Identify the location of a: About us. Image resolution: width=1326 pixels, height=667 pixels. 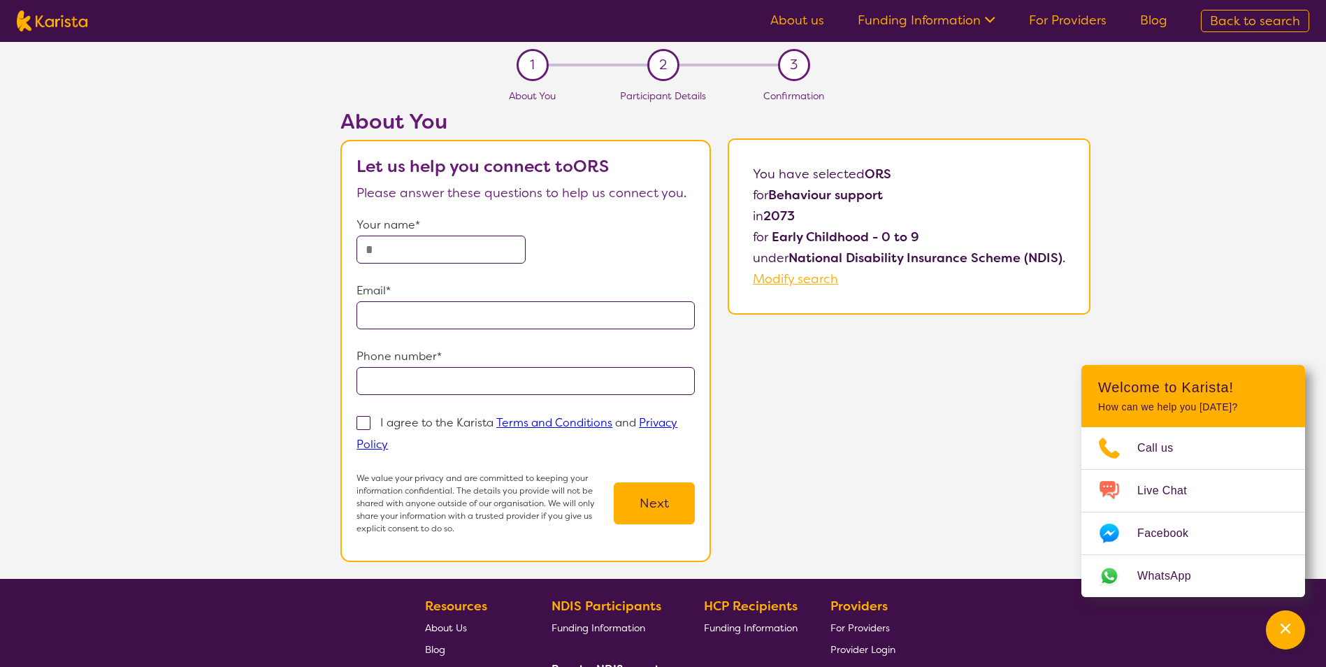
(797, 20).